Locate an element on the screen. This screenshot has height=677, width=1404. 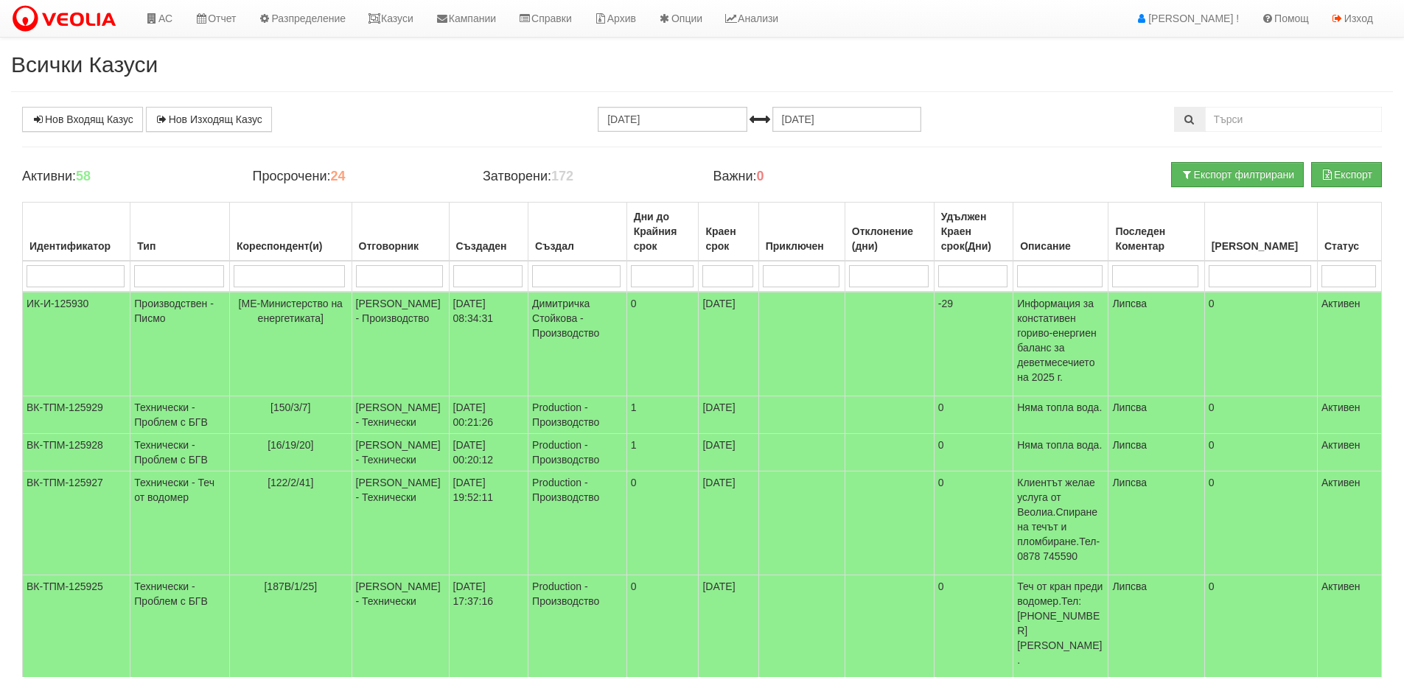
div: Дни до Крайния срок is located at coordinates (662, 231).